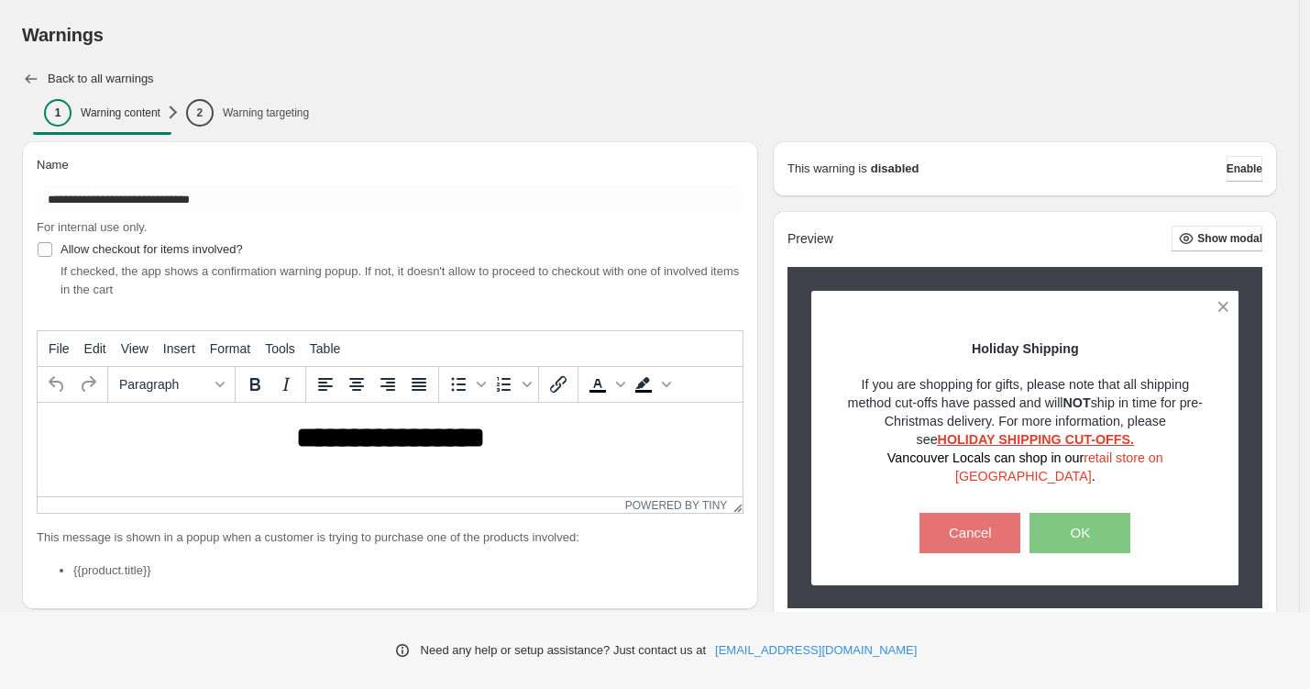 The width and height of the screenshot is (1310, 689). What do you see at coordinates (120, 113) in the screenshot?
I see `p: Warning content` at bounding box center [120, 113].